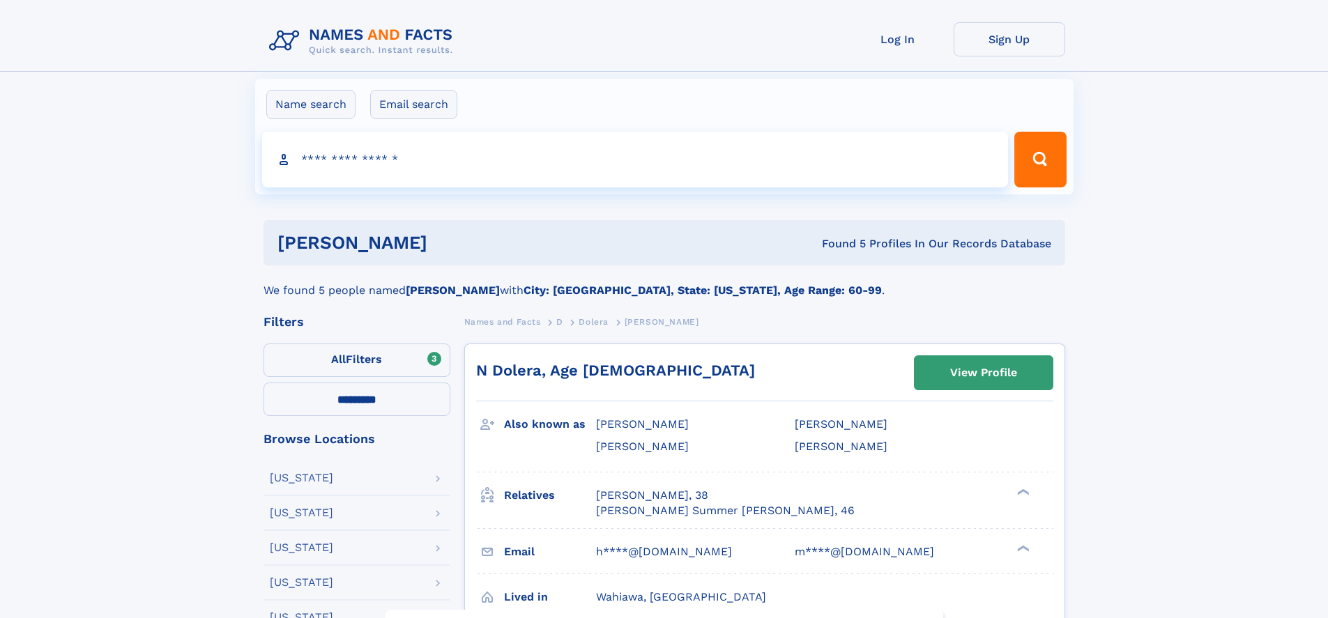  Describe the element at coordinates (560, 322) in the screenshot. I see `span: D` at that location.